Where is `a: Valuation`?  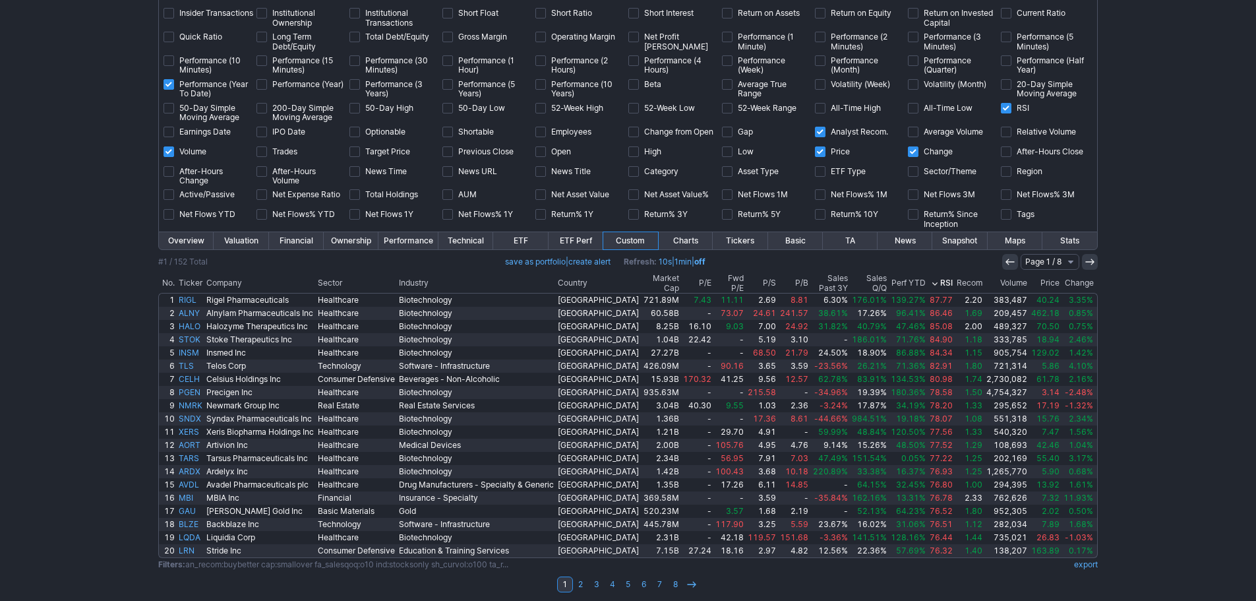
a: Valuation is located at coordinates (241, 241).